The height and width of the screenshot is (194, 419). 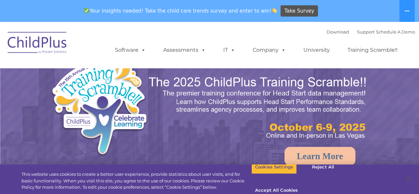 What do you see at coordinates (37, 44) in the screenshot?
I see `img: ChildPlus by Procare Solutions` at bounding box center [37, 44].